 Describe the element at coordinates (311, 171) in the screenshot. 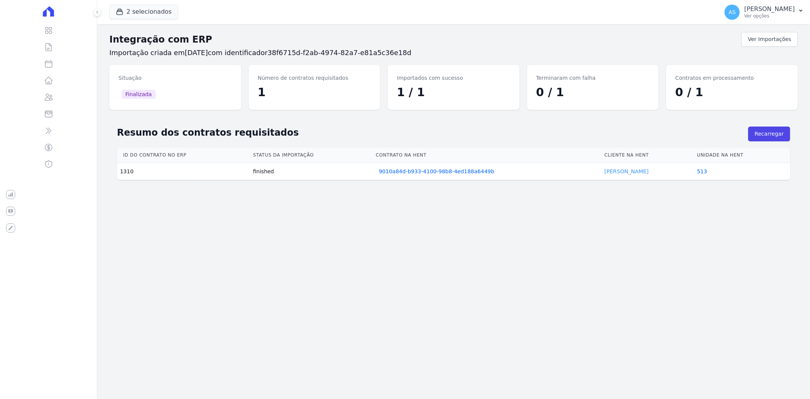

I see `td: finished` at that location.